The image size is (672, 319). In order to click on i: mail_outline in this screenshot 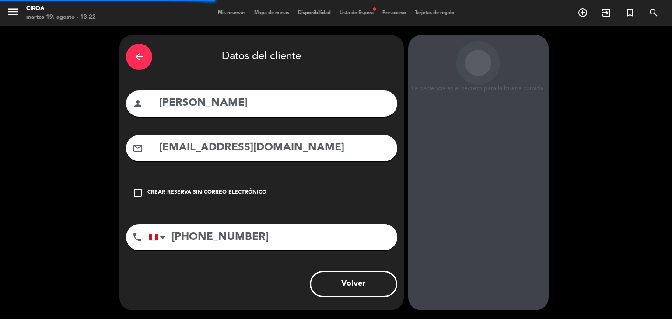, I will do `click(138, 148)`.